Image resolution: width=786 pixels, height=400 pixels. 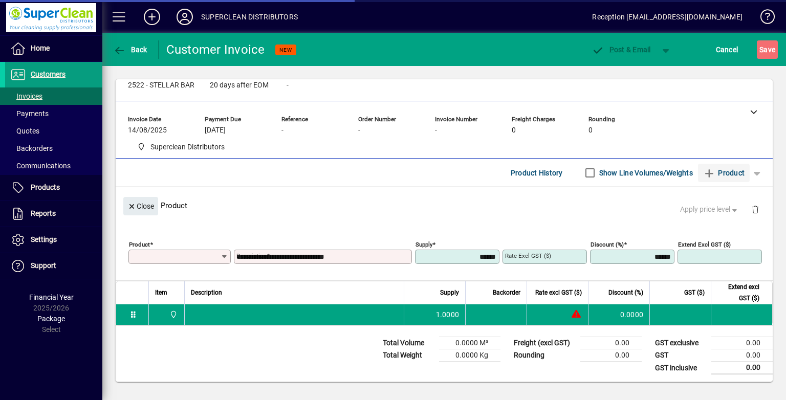 What do you see at coordinates (43, 239) in the screenshot?
I see `span: Settings` at bounding box center [43, 239].